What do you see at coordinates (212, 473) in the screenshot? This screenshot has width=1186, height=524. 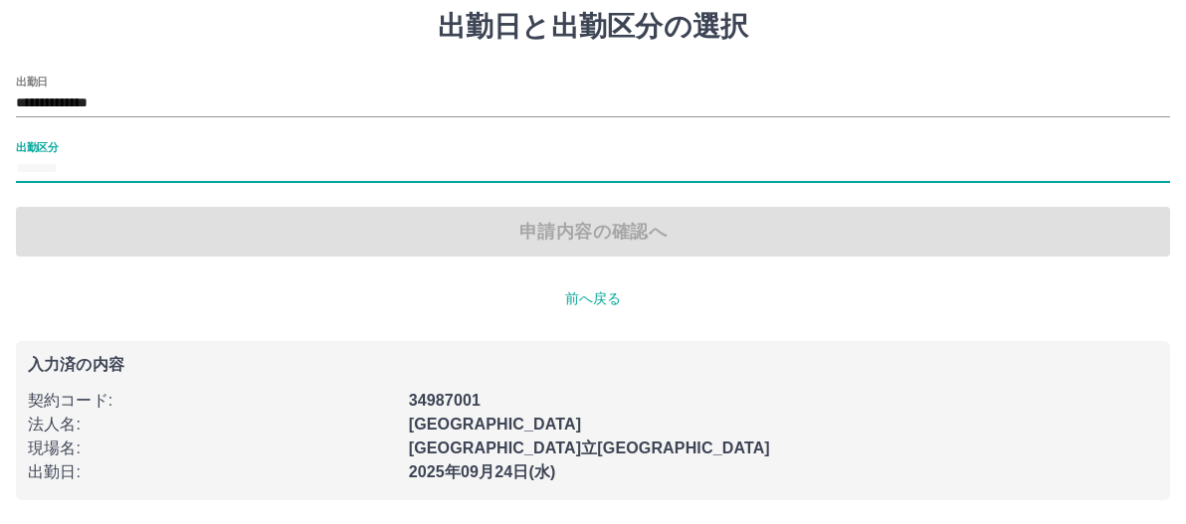 I see `p: 出勤日 :` at bounding box center [212, 473].